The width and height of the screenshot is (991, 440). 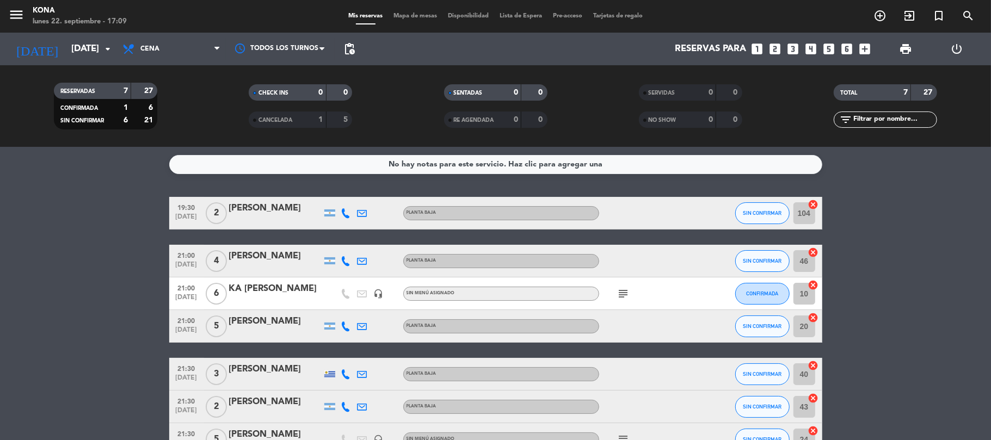 What do you see at coordinates (108, 49) in the screenshot?
I see `i: arrow_drop_down` at bounding box center [108, 49].